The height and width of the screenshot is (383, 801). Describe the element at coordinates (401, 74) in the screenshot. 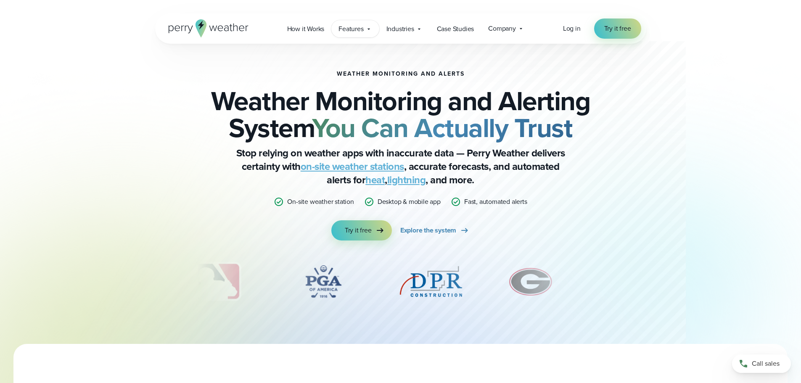

I see `h1: Weather Monitoring and Alerts` at that location.